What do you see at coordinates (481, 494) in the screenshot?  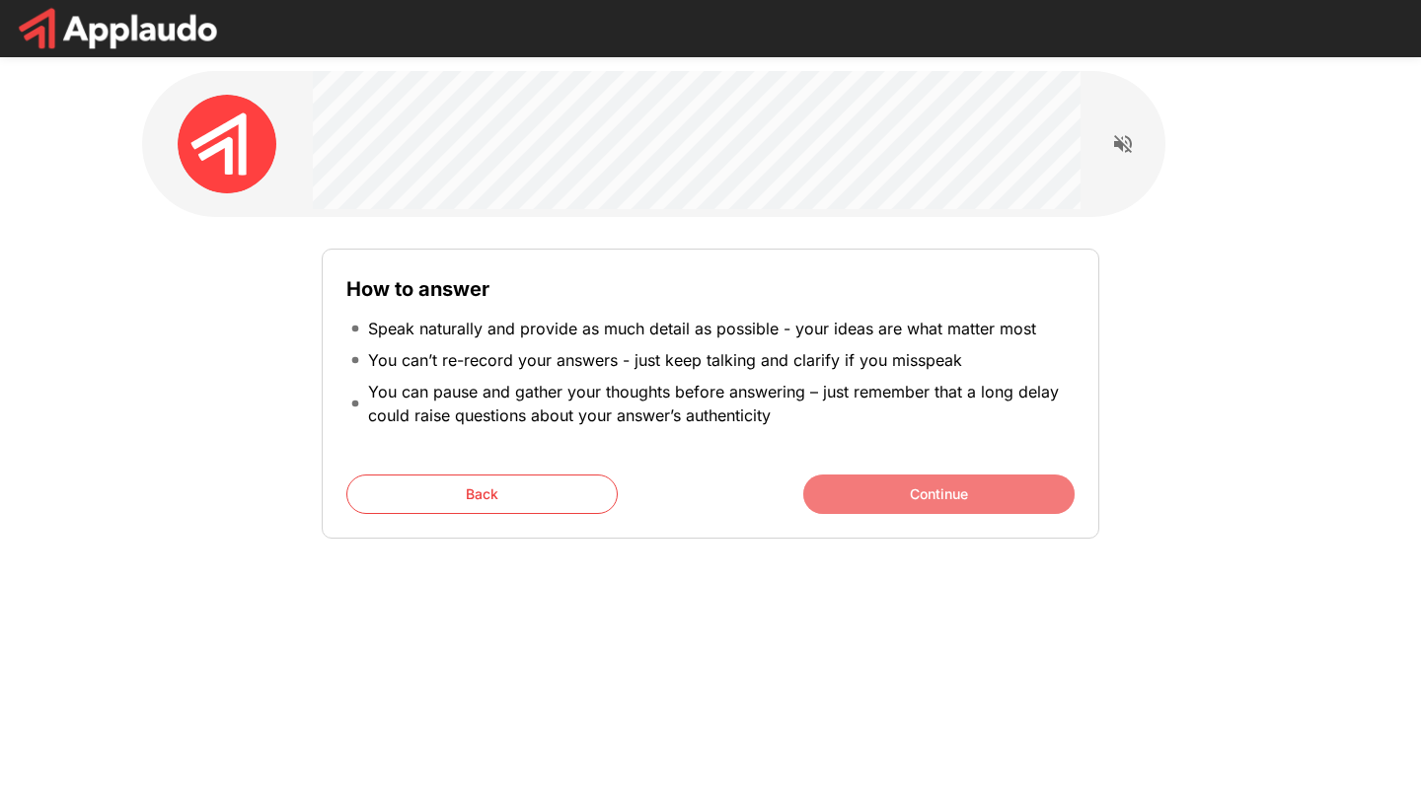 I see `button: Back` at bounding box center [481, 494].